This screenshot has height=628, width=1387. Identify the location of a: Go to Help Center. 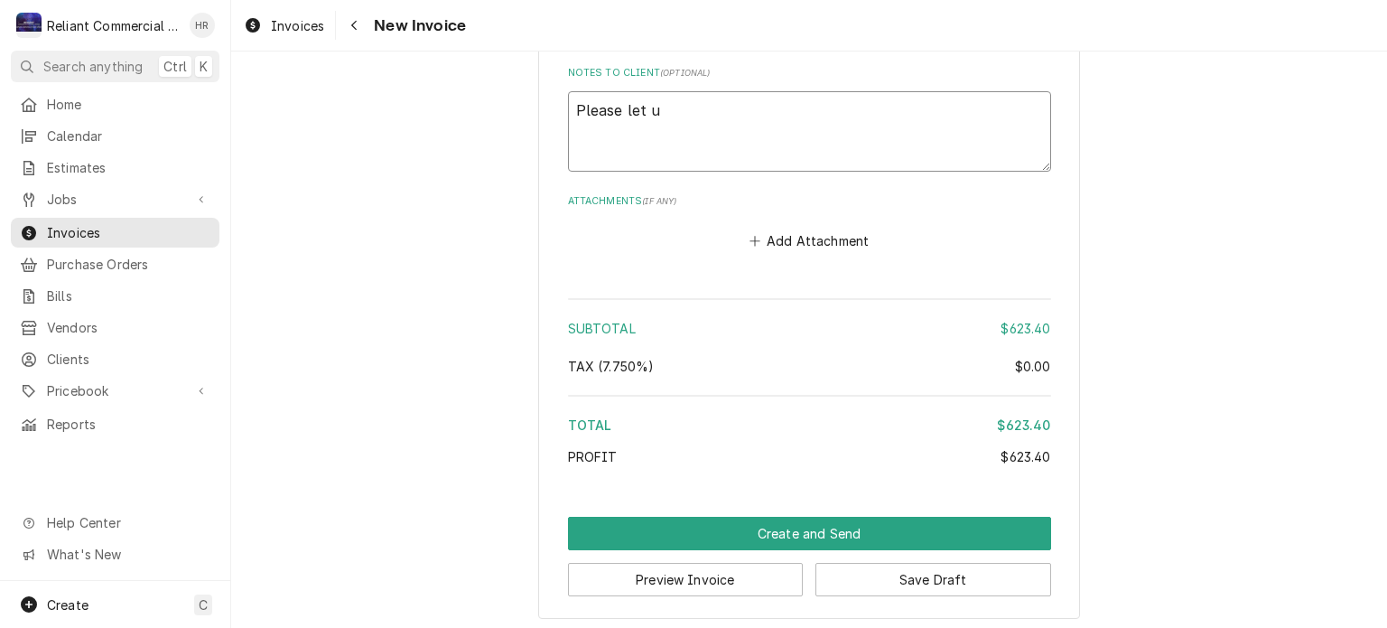
(115, 522).